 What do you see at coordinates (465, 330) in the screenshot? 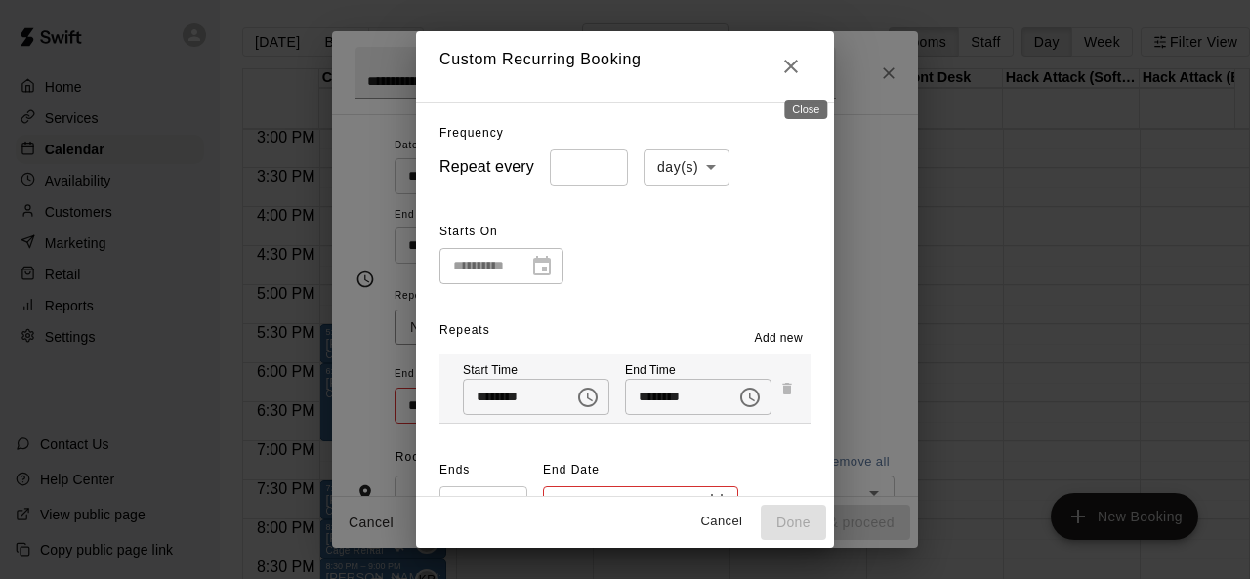
I see `span: Repeats` at bounding box center [465, 330].